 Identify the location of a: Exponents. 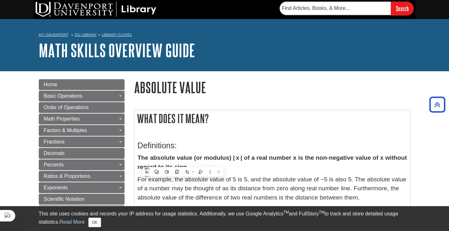
(82, 187).